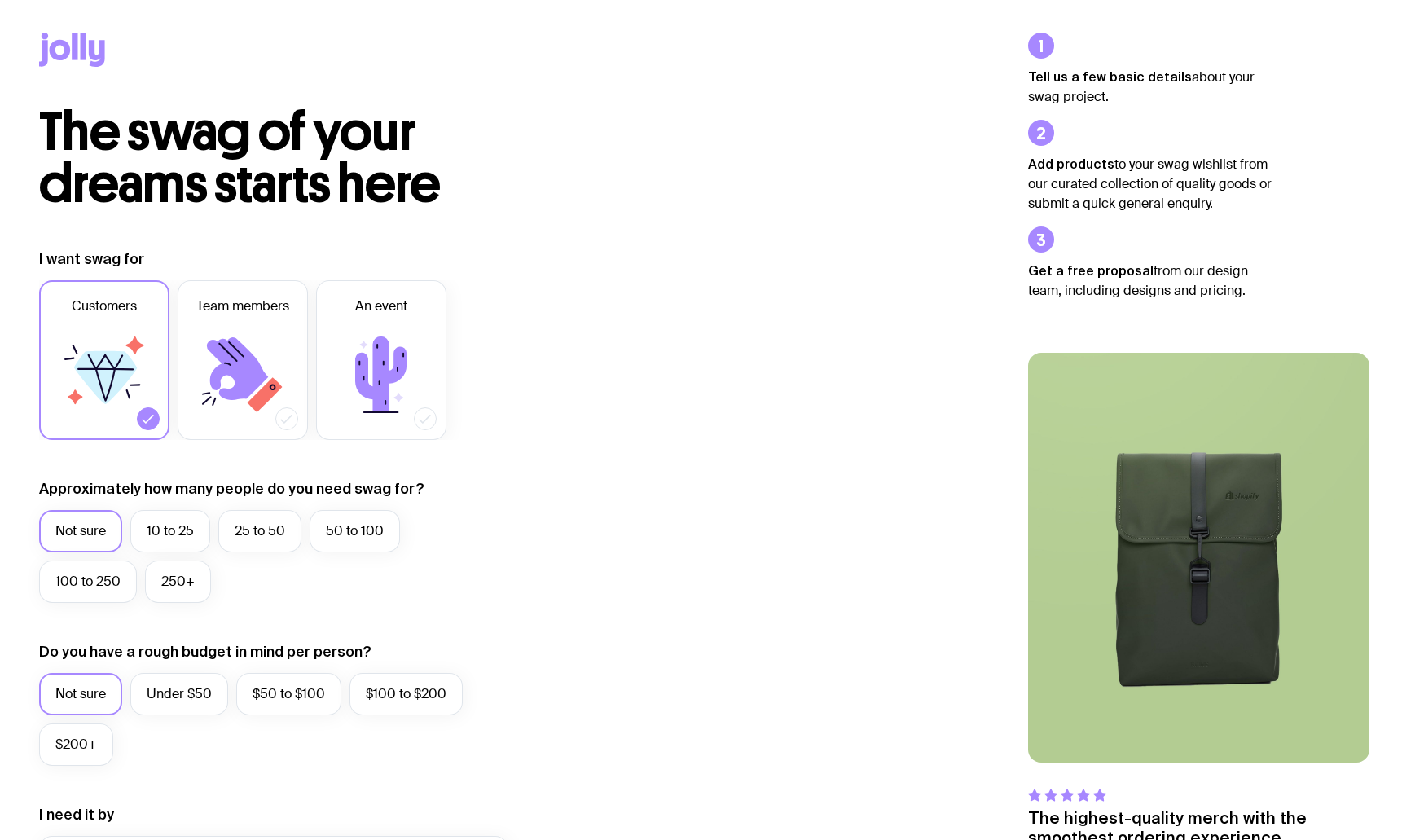 The width and height of the screenshot is (1402, 840). I want to click on label: $200+, so click(76, 745).